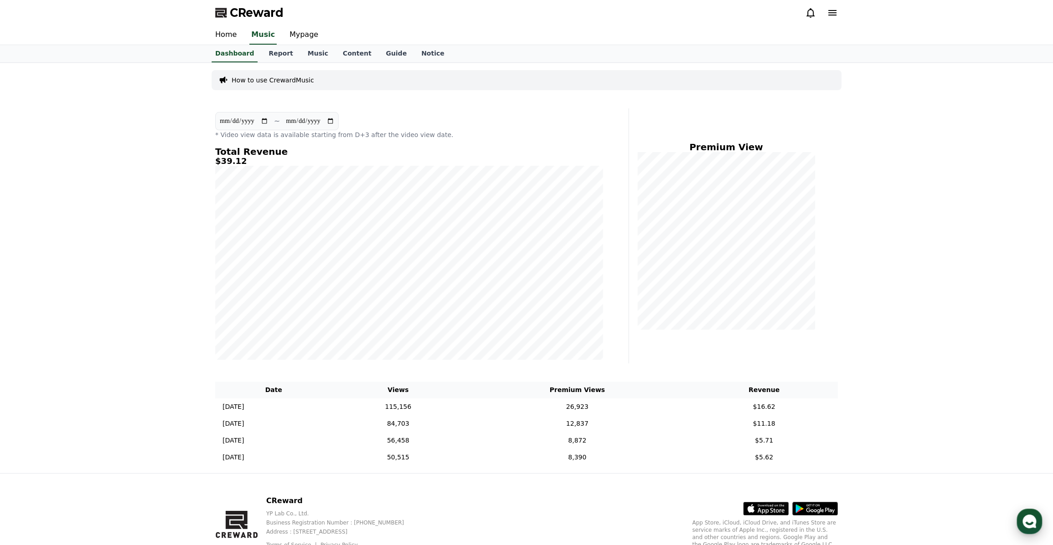 The image size is (1053, 545). I want to click on a: Guide, so click(396, 54).